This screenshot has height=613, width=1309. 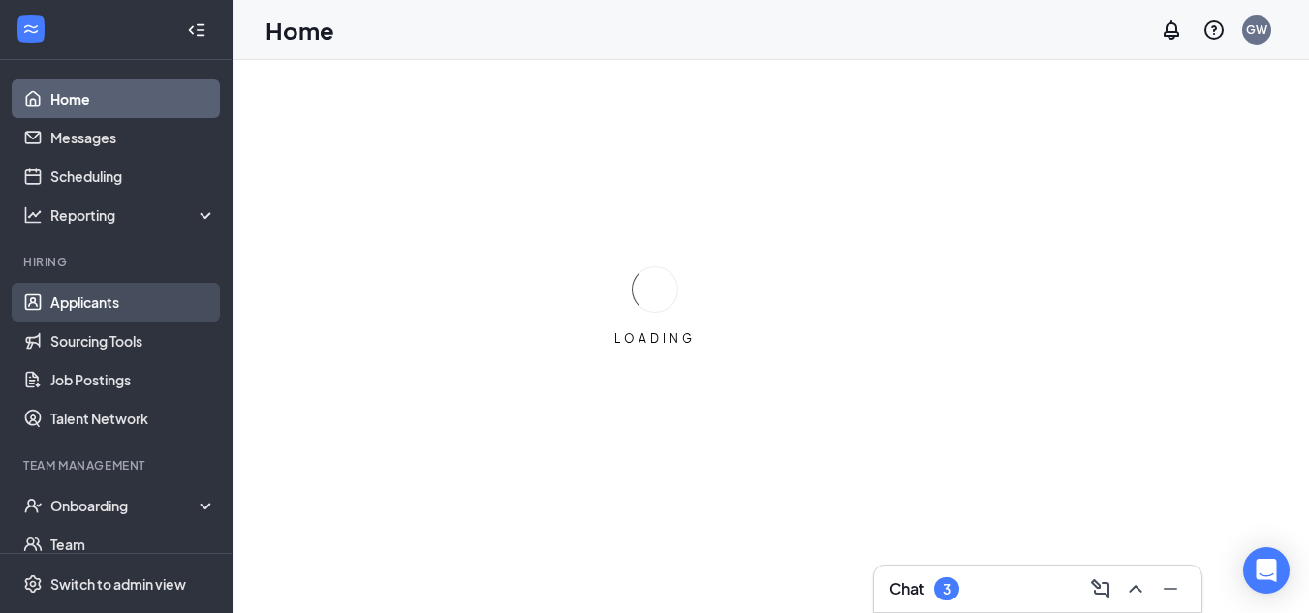 What do you see at coordinates (133, 99) in the screenshot?
I see `a: Home` at bounding box center [133, 99].